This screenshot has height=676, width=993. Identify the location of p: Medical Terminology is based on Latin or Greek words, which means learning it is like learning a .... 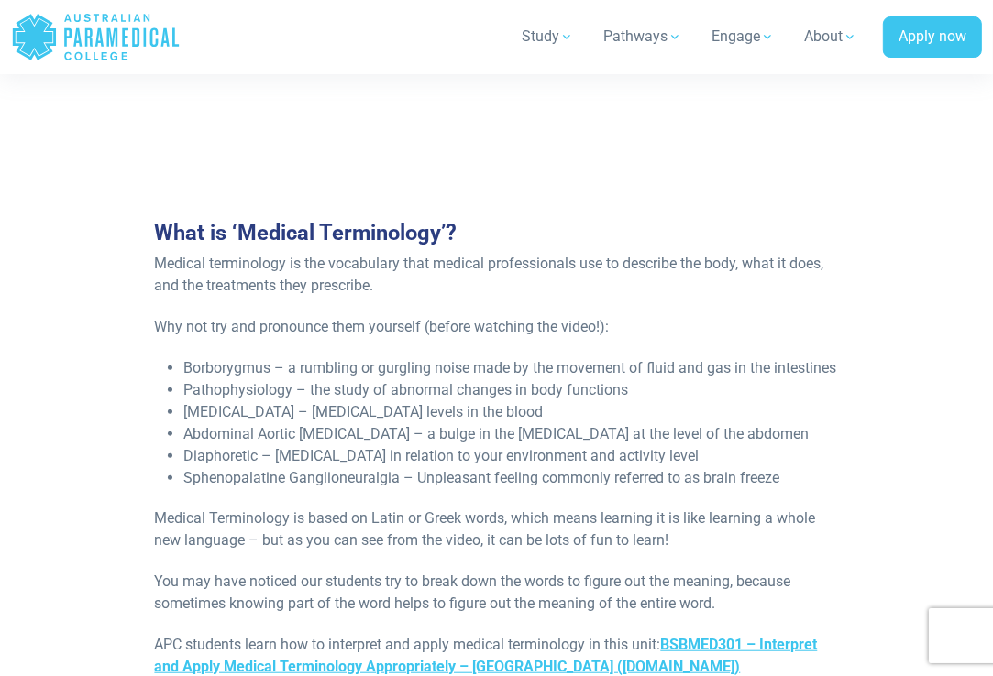
(496, 530).